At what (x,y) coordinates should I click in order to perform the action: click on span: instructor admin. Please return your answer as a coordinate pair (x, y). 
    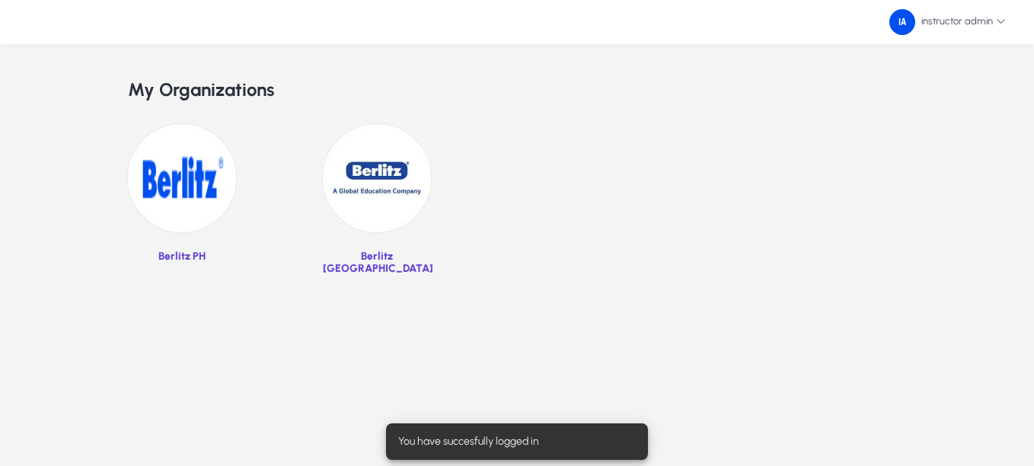
    Looking at the image, I should click on (948, 22).